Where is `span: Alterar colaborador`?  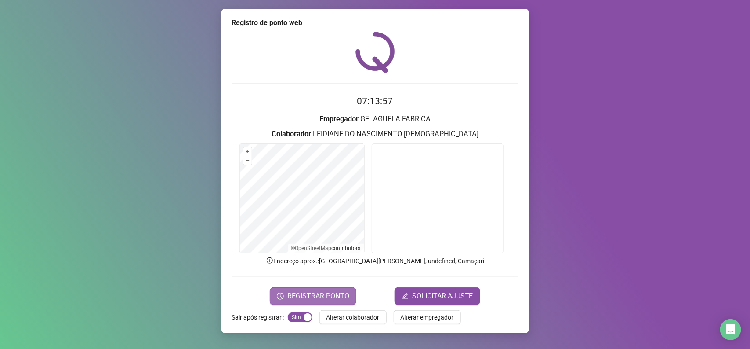 span: Alterar colaborador is located at coordinates (353, 317).